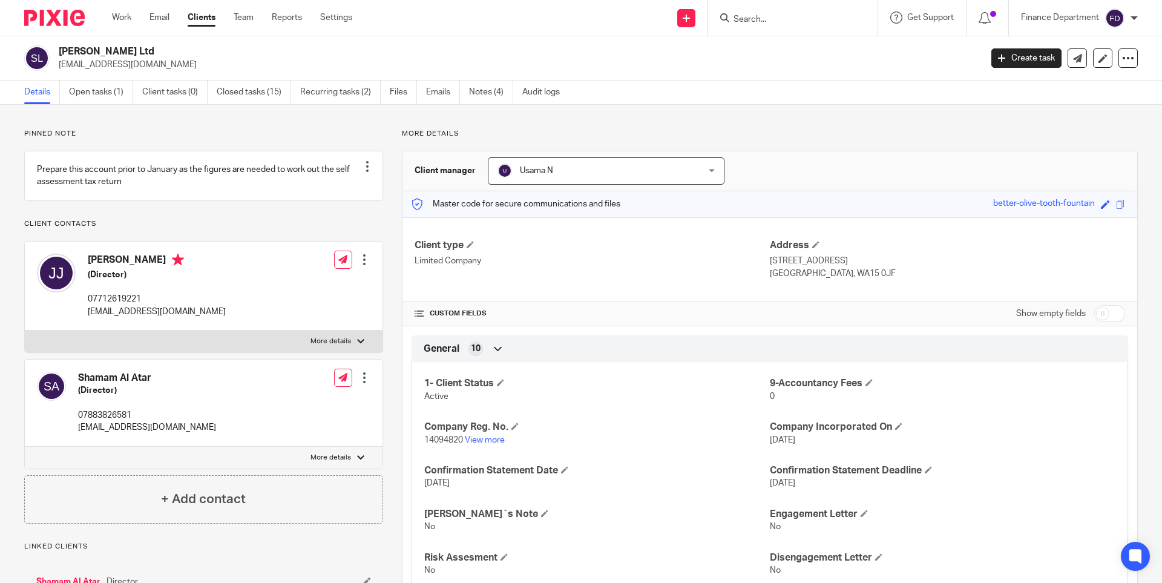  What do you see at coordinates (592, 314) in the screenshot?
I see `h4: CUSTOM FIELDS` at bounding box center [592, 314].